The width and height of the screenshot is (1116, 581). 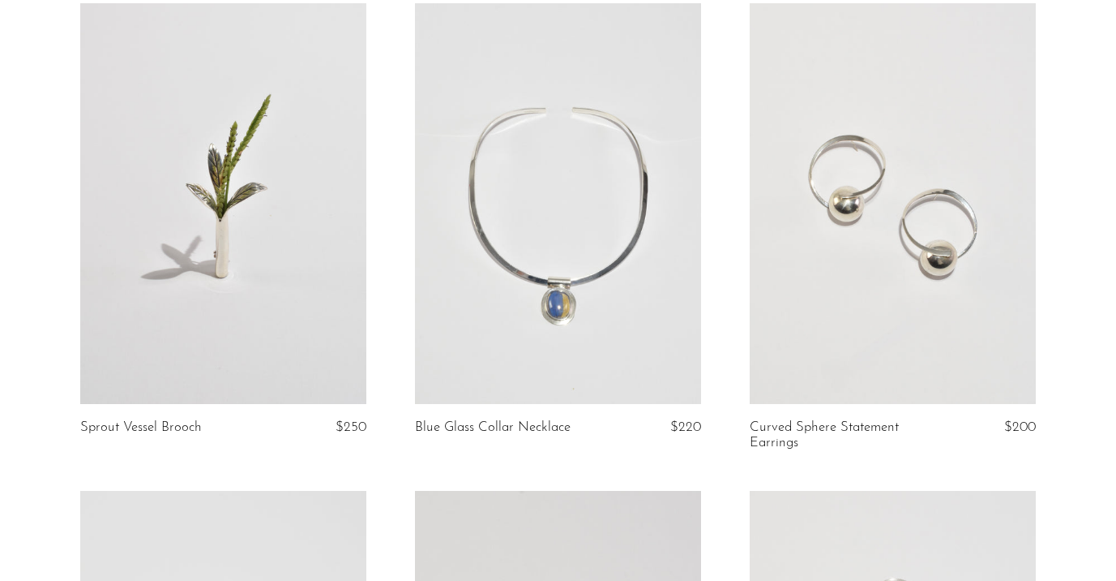 I want to click on span: $220, so click(x=686, y=426).